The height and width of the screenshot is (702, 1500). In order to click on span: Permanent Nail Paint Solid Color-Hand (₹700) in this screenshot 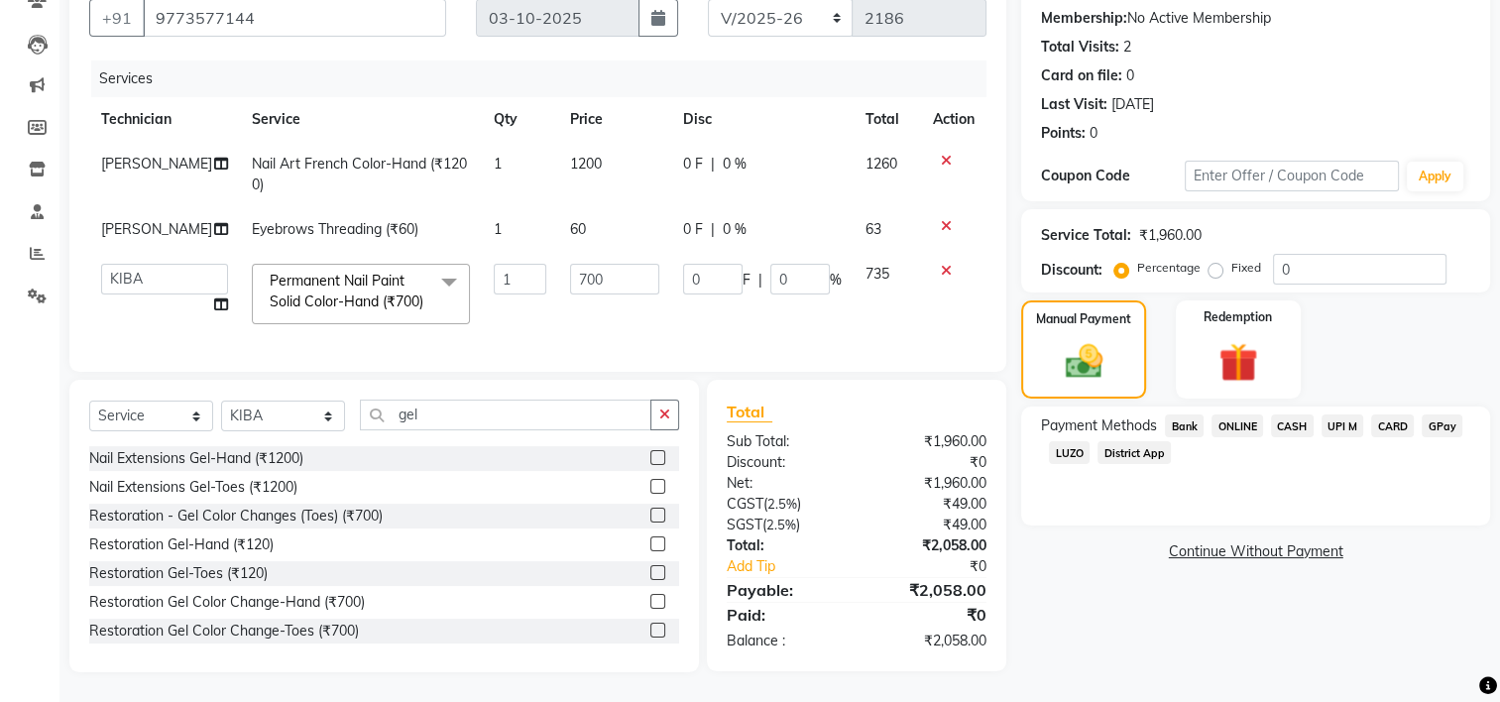, I will do `click(346, 291)`.